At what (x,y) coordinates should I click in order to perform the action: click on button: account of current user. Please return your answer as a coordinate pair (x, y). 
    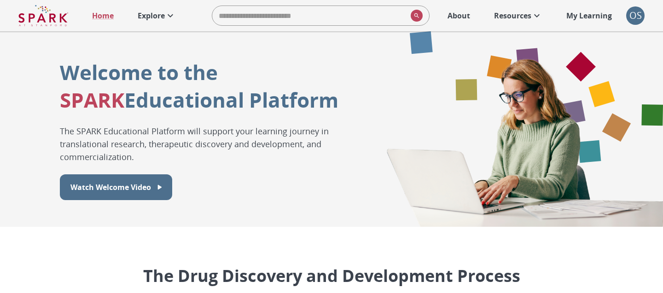
    Looking at the image, I should click on (635, 16).